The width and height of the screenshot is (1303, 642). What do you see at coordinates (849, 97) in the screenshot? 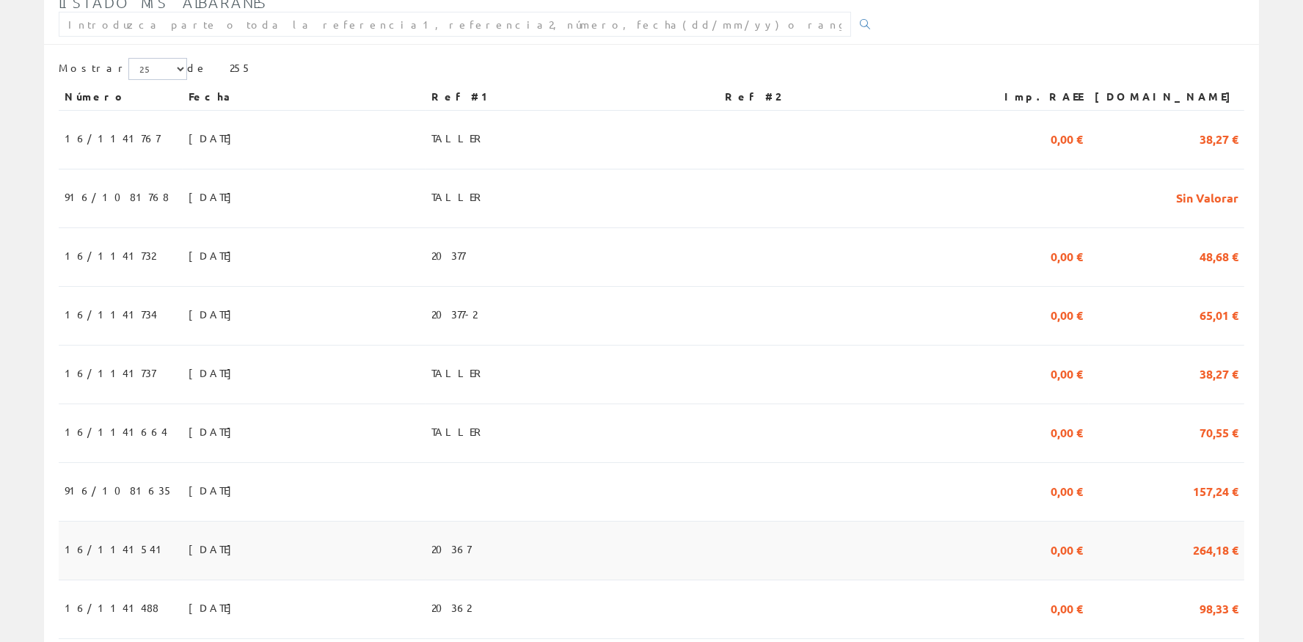
I see `th: Ref #2` at bounding box center [849, 97].